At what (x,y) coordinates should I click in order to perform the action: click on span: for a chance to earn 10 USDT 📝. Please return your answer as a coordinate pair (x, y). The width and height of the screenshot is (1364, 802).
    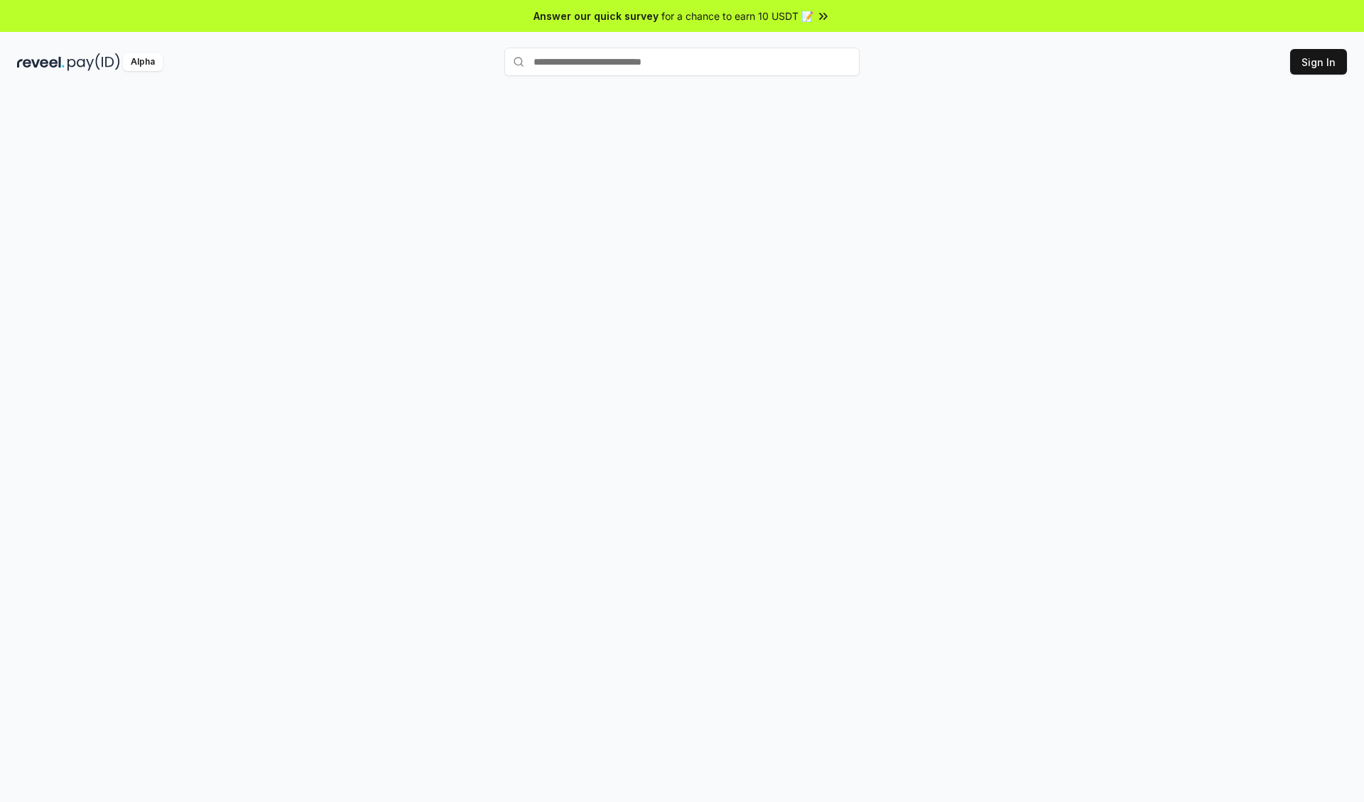
    Looking at the image, I should click on (737, 16).